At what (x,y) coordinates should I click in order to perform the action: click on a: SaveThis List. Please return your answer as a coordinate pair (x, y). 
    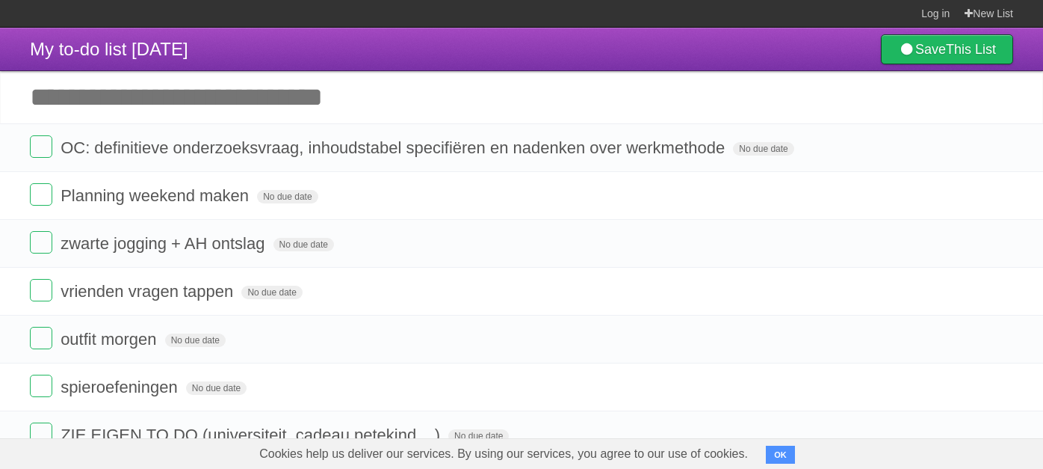
    Looking at the image, I should click on (947, 49).